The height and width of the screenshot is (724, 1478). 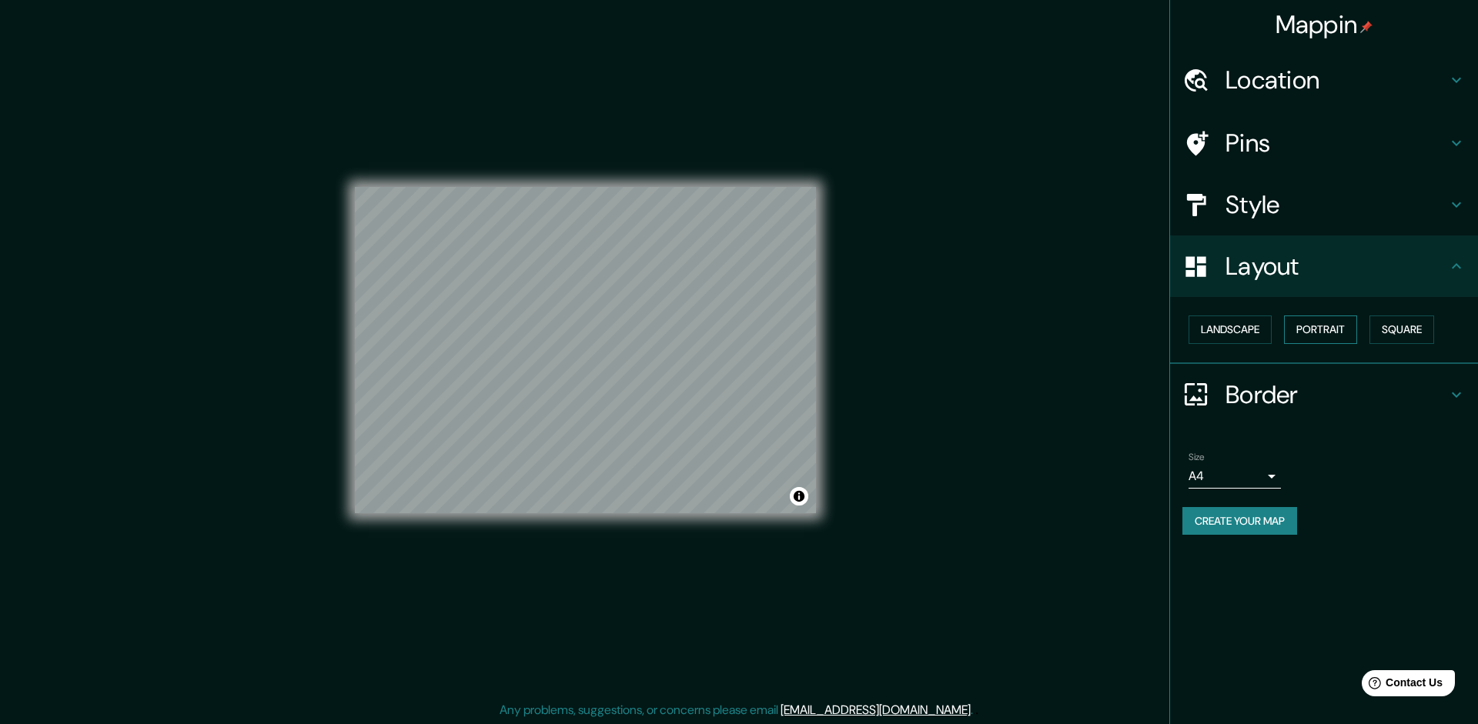 I want to click on button: Square, so click(x=1402, y=329).